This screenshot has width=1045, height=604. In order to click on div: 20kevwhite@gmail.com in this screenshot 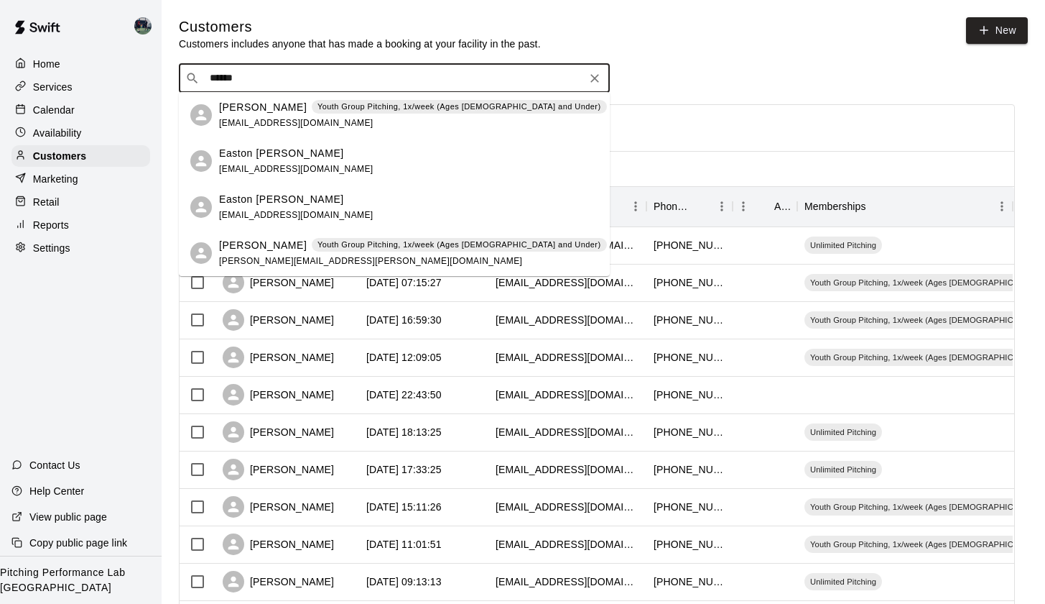, I will do `click(568, 282)`.